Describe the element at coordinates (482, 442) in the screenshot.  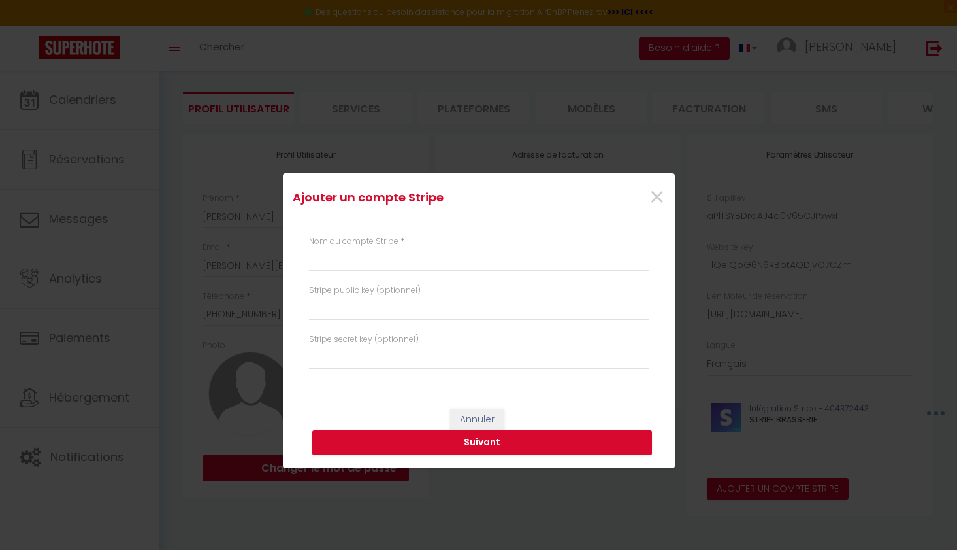
I see `button: Suivant` at that location.